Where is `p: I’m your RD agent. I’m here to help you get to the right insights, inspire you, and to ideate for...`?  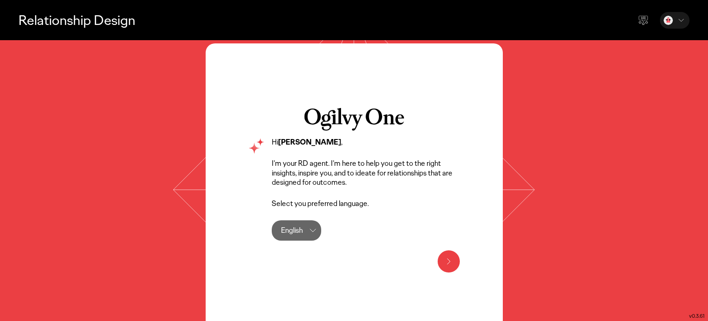
p: I’m your RD agent. I’m here to help you get to the right insights, inspire you, and to ideate for... is located at coordinates (366, 173).